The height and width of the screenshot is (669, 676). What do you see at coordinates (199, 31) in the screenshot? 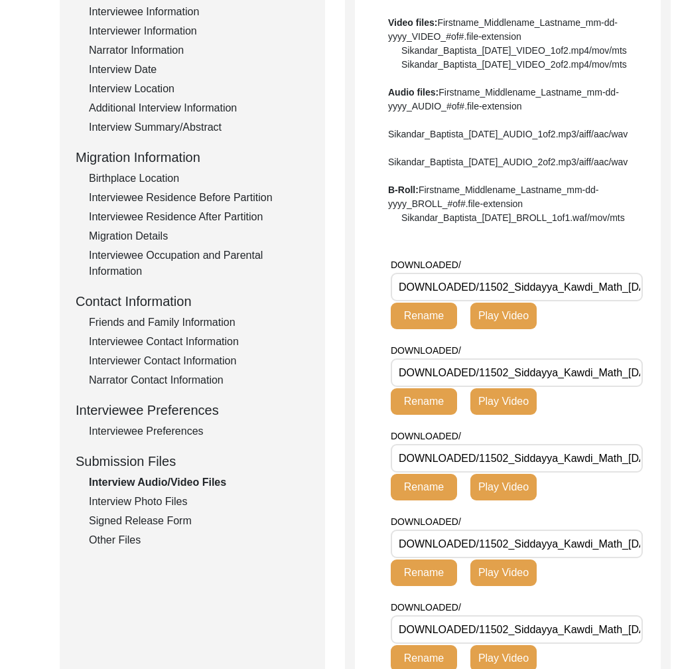
I see `div: Interviewer Information` at bounding box center [199, 31].